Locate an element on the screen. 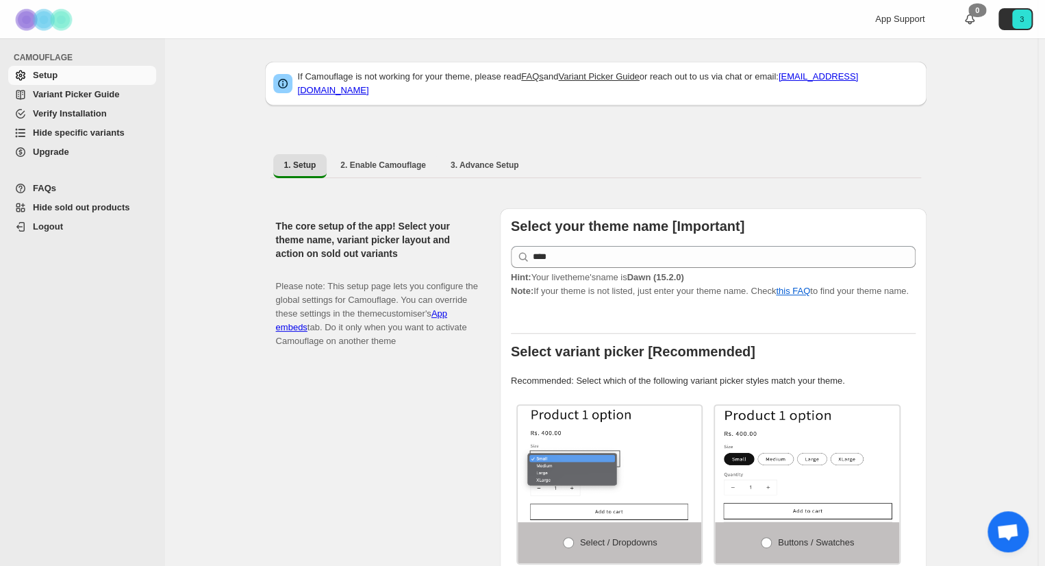  span: Variant Picker Guide is located at coordinates (76, 94).